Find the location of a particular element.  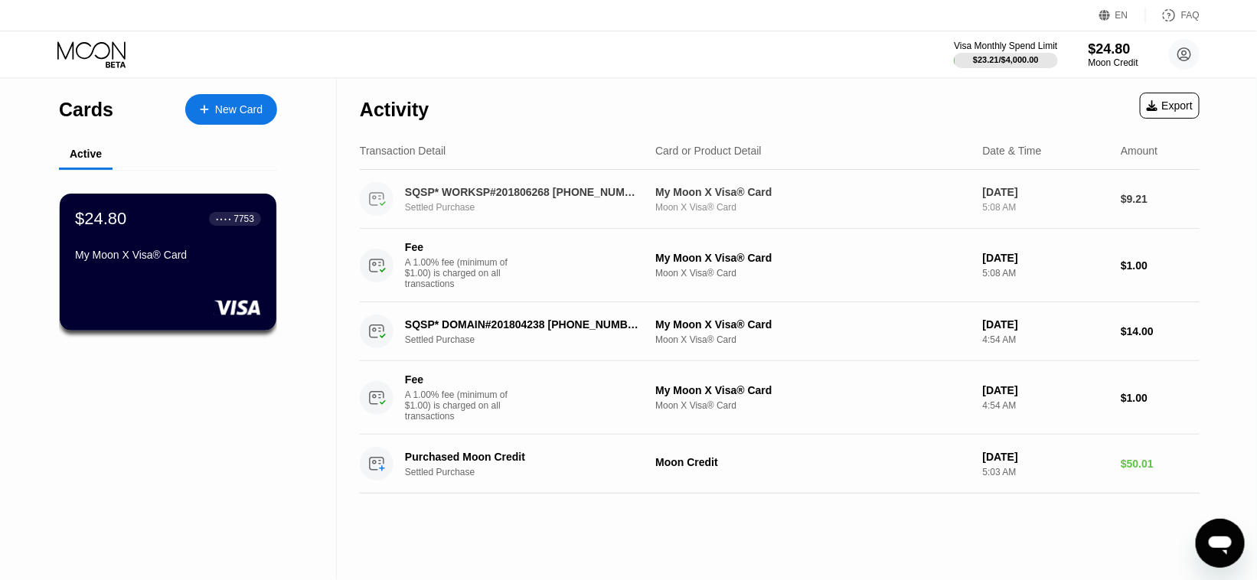

div: Activity is located at coordinates (394, 109).